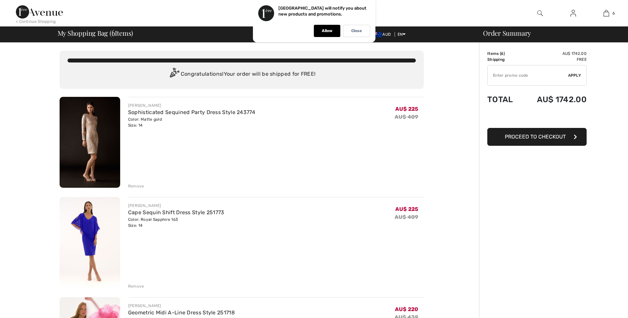 The width and height of the screenshot is (628, 318). What do you see at coordinates (535, 137) in the screenshot?
I see `span: Proceed to Checkout` at bounding box center [535, 137].